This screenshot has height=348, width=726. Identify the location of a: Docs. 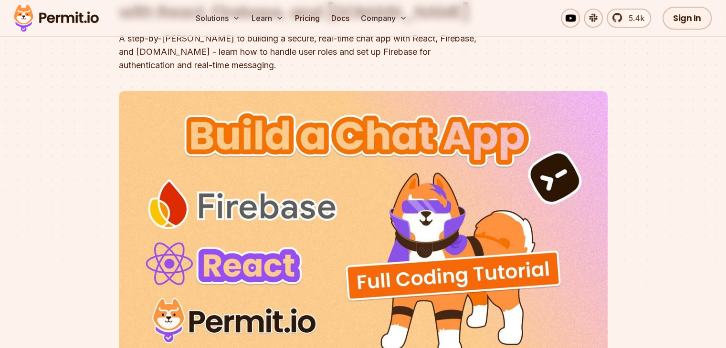
(340, 18).